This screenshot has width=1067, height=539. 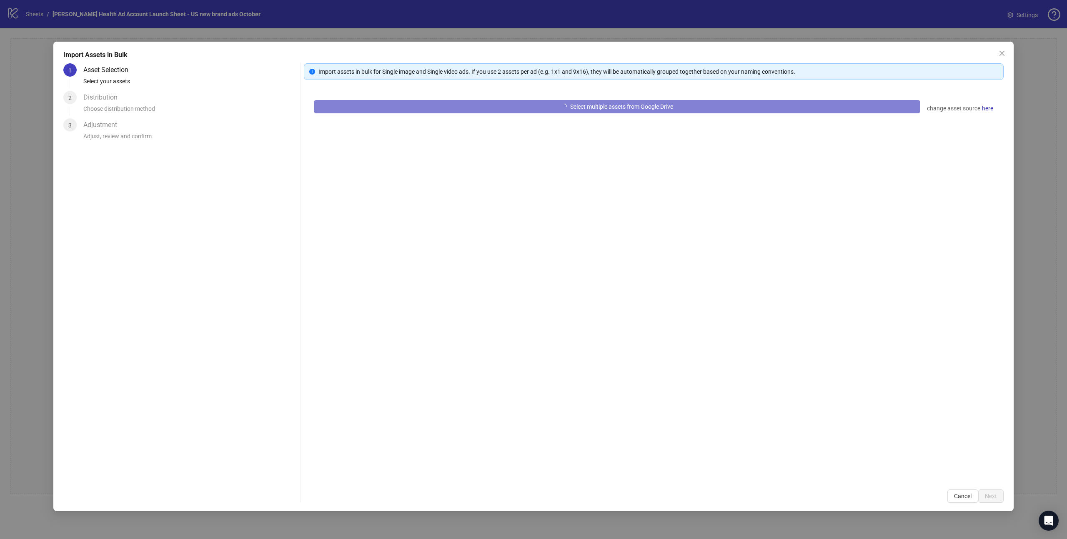 What do you see at coordinates (960, 108) in the screenshot?
I see `div: change asset source` at bounding box center [960, 108].